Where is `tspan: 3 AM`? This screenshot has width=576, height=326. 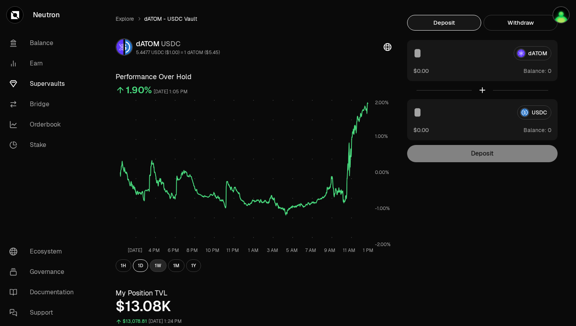 tspan: 3 AM is located at coordinates (272, 250).